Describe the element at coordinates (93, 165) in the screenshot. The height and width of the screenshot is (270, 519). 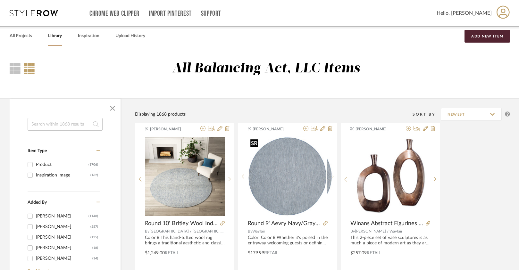
I see `div: (1706)` at that location.